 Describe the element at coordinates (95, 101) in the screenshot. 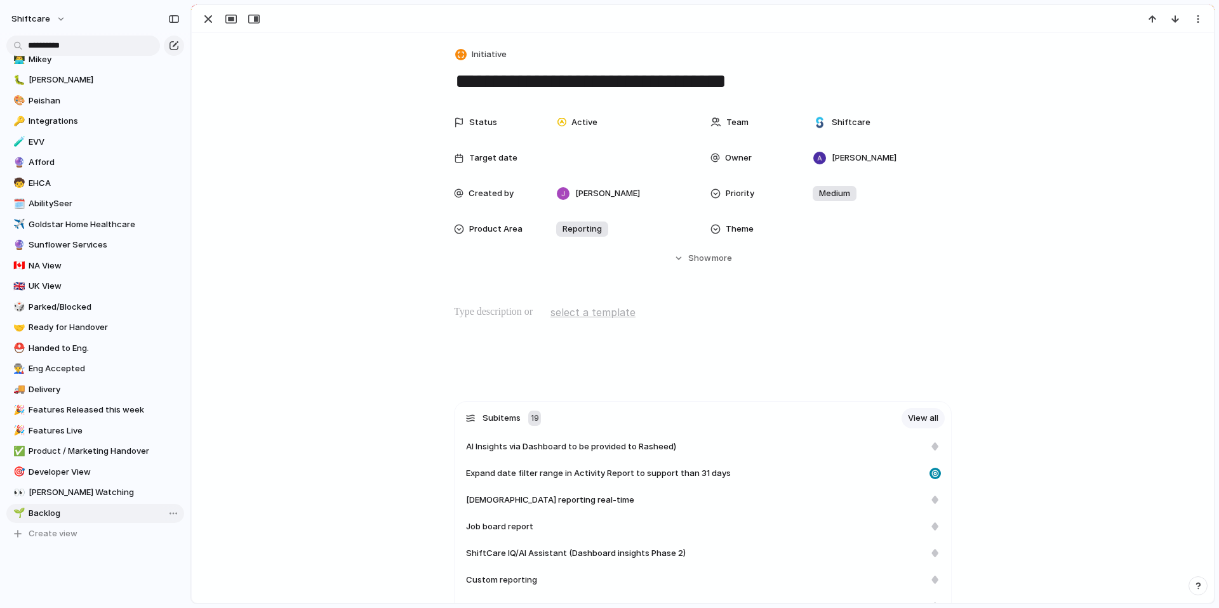

I see `div: 🎨Peishan` at that location.